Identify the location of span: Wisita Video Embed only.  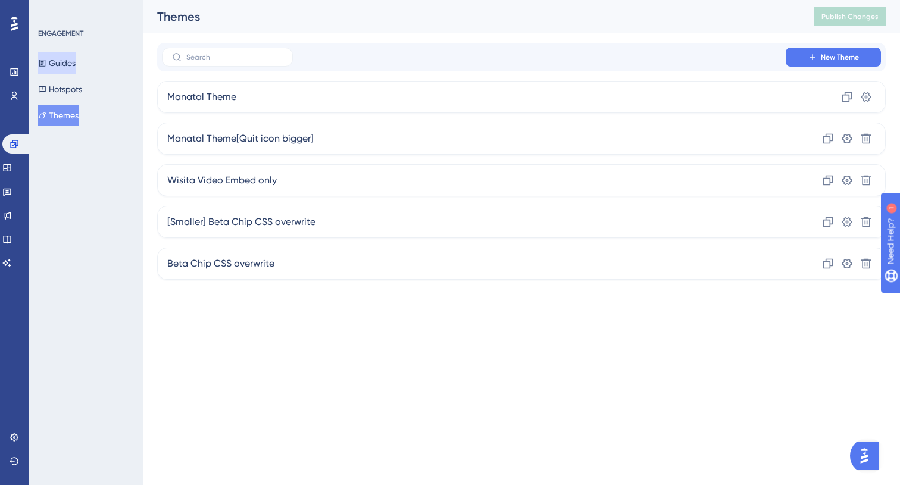
(222, 180).